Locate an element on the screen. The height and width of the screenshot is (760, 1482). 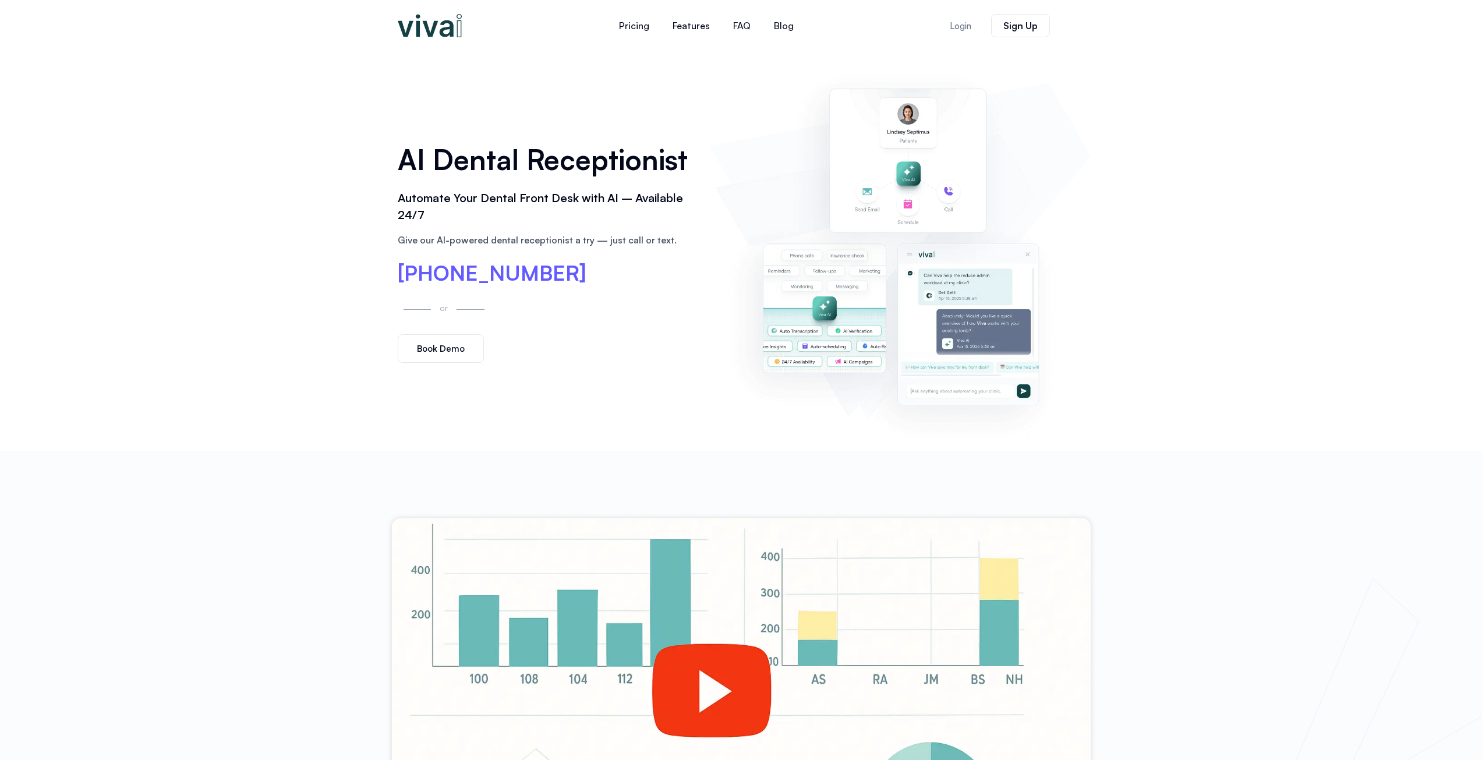
a: Features is located at coordinates (691, 26).